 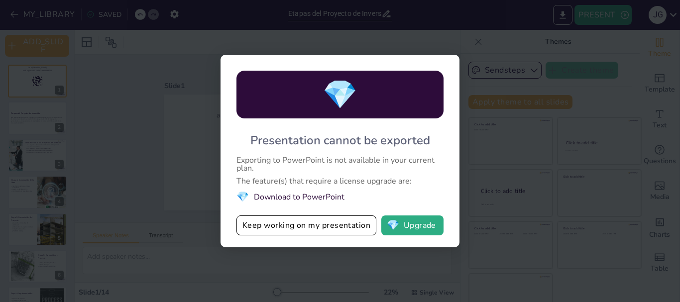 I want to click on li: Download to PowerPoint, so click(x=340, y=197).